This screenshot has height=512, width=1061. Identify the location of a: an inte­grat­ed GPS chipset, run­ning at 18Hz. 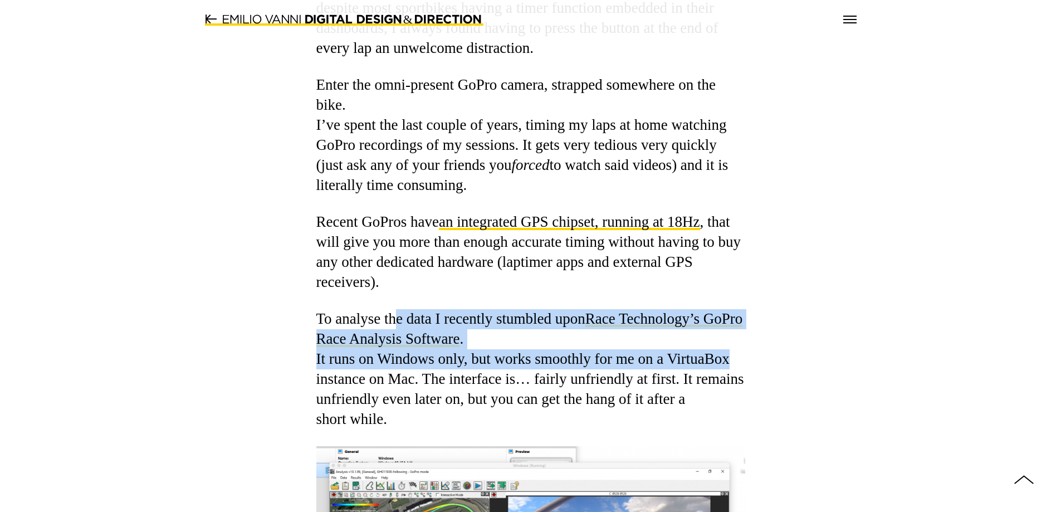
(569, 222).